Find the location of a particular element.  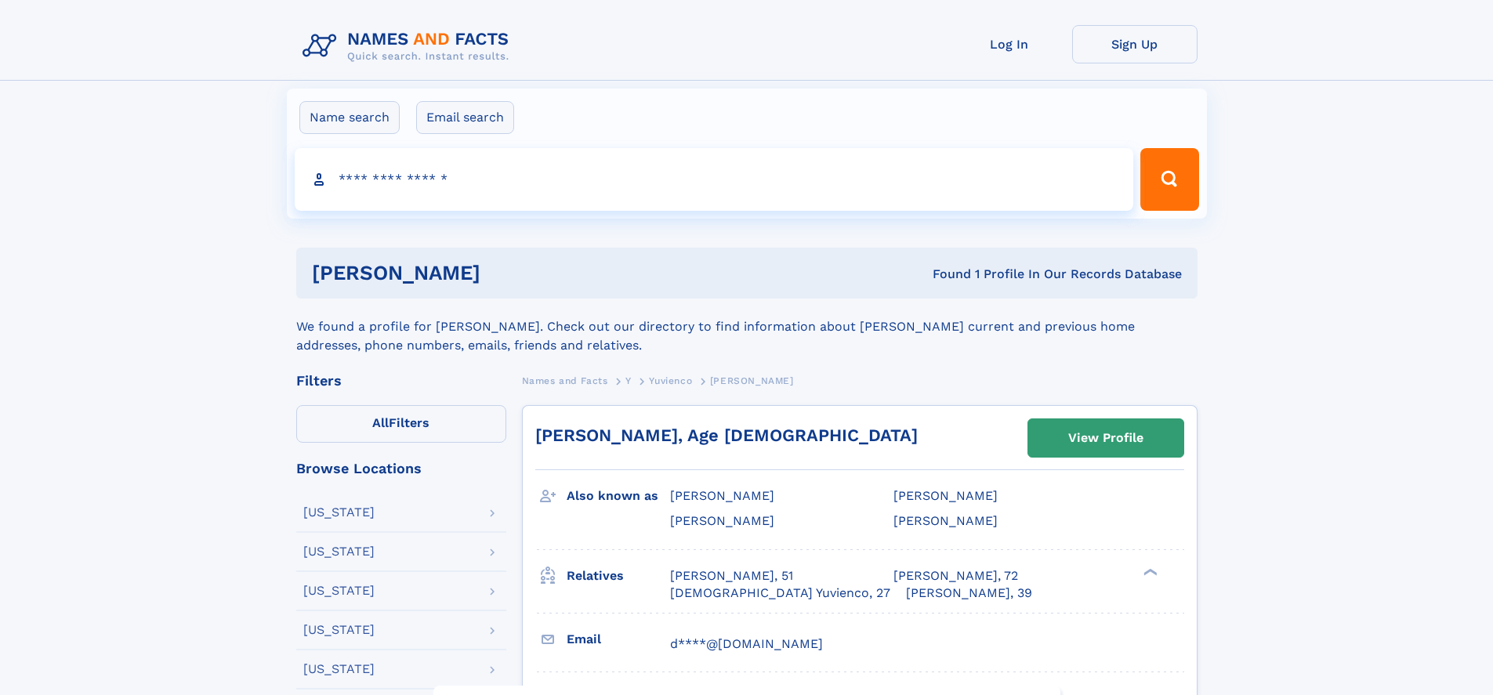

h3: Relatives is located at coordinates (618, 576).